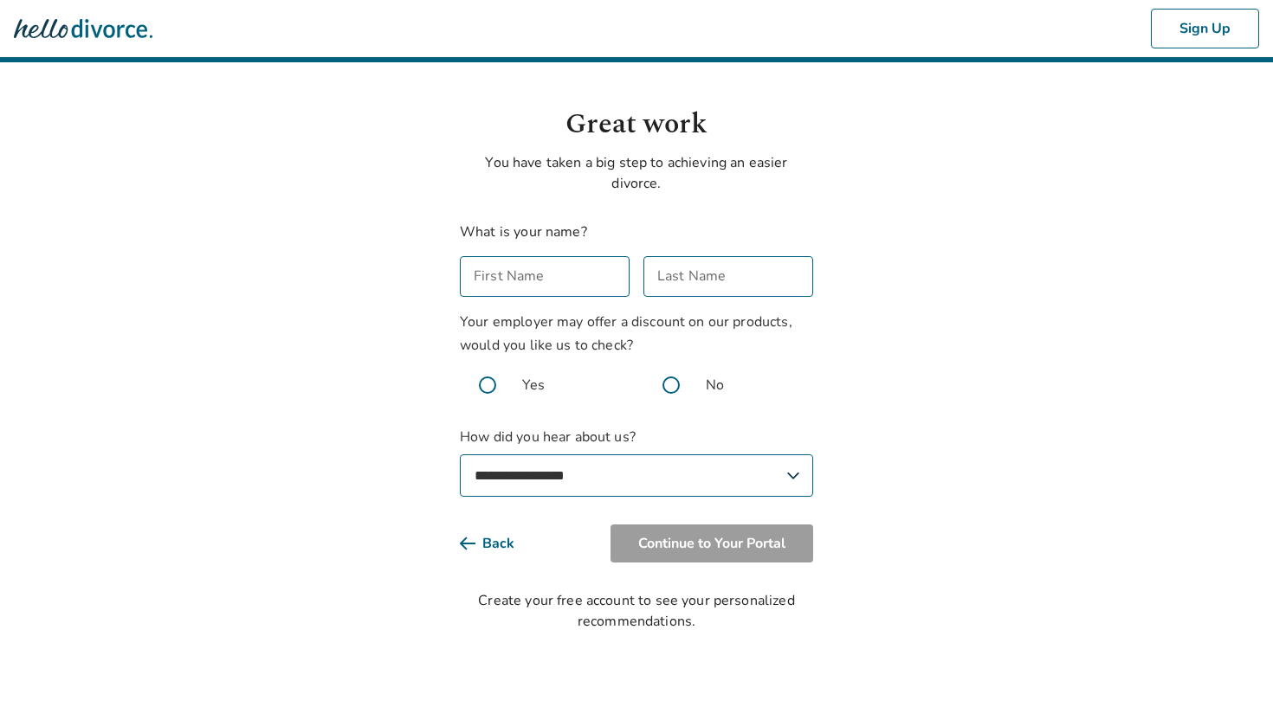 This screenshot has width=1273, height=707. Describe the element at coordinates (83, 29) in the screenshot. I see `img: Hello Divorce Logo` at that location.